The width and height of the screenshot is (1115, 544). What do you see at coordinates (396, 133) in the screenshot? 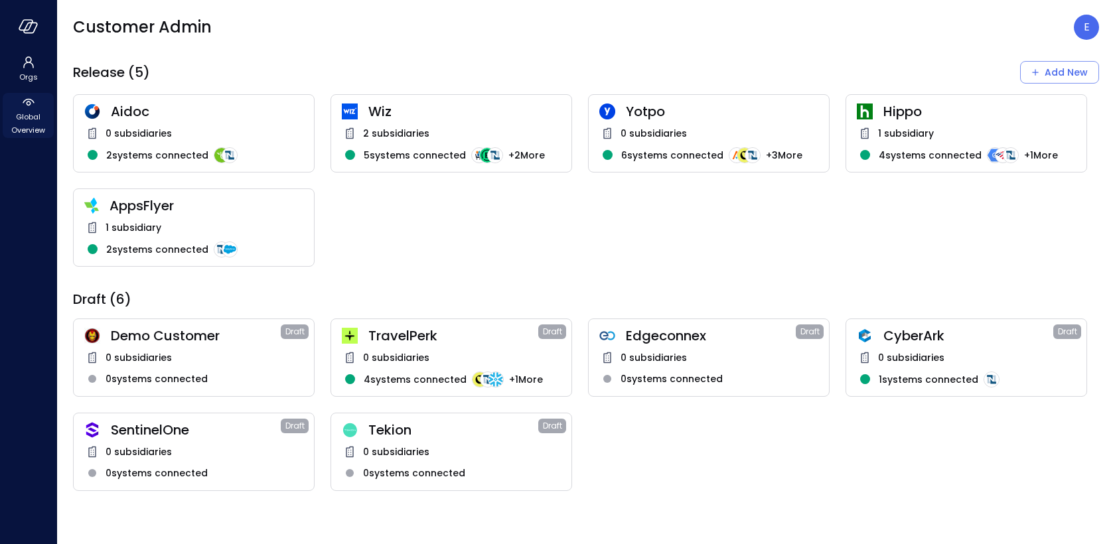
I see `span: 2 subsidiaries` at bounding box center [396, 133].